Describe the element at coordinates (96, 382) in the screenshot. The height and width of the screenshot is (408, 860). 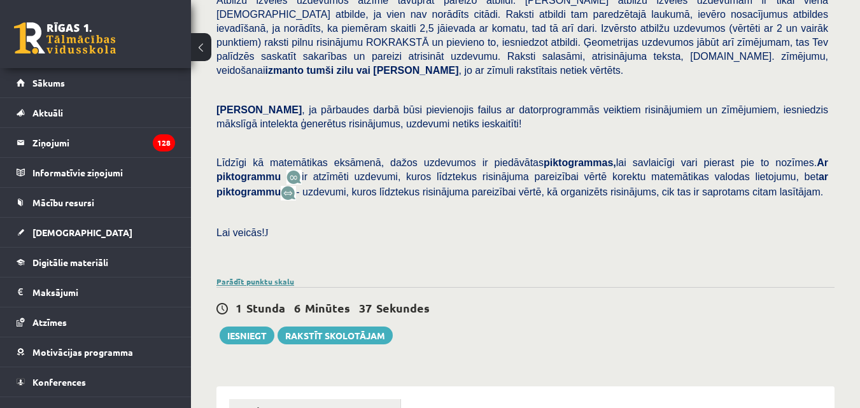
I see `a: Konferences` at that location.